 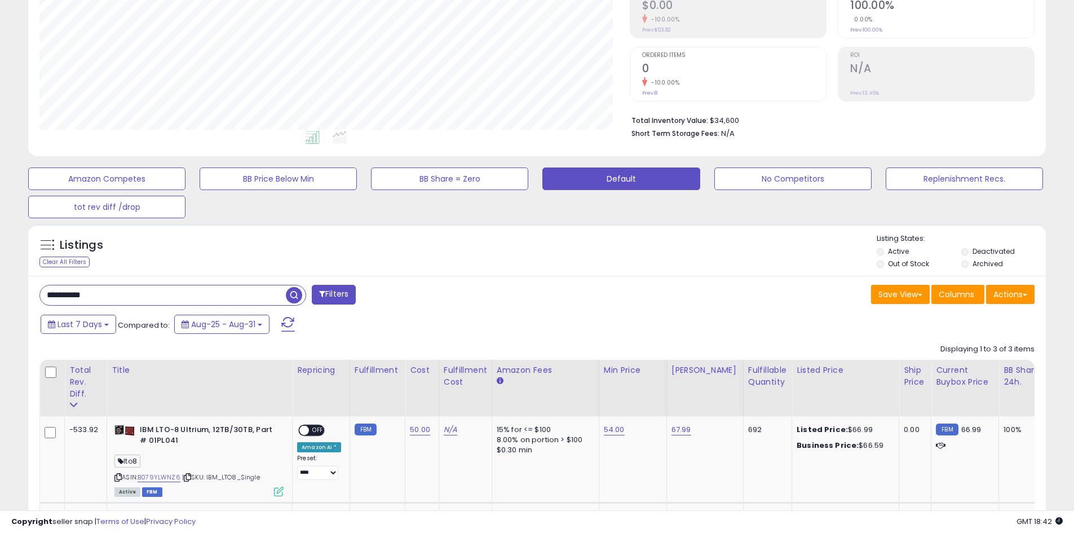 What do you see at coordinates (543, 450) in the screenshot?
I see `div: $0.30 min` at bounding box center [543, 450].